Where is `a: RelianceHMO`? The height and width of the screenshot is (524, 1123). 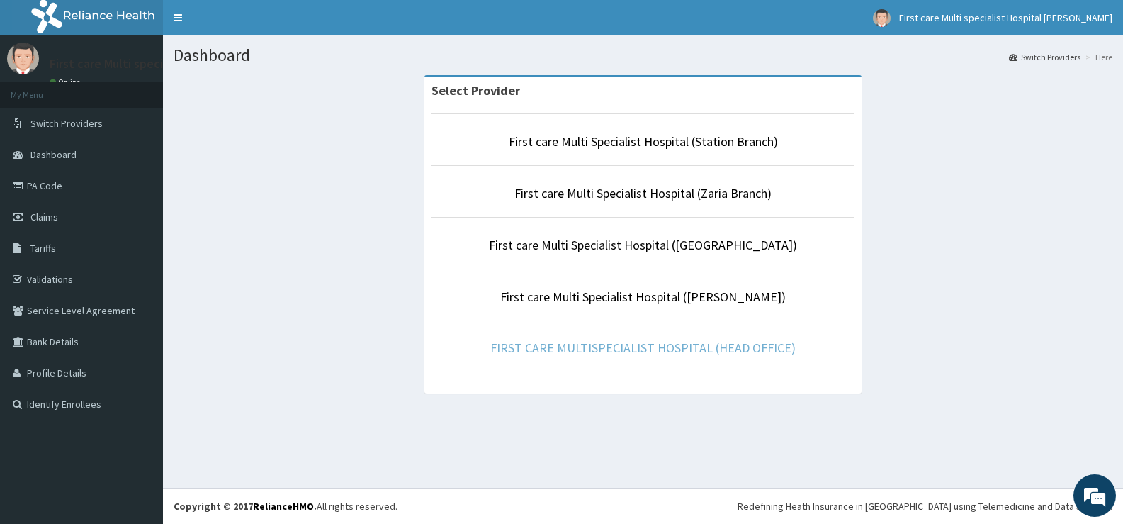
a: RelianceHMO is located at coordinates (283, 506).